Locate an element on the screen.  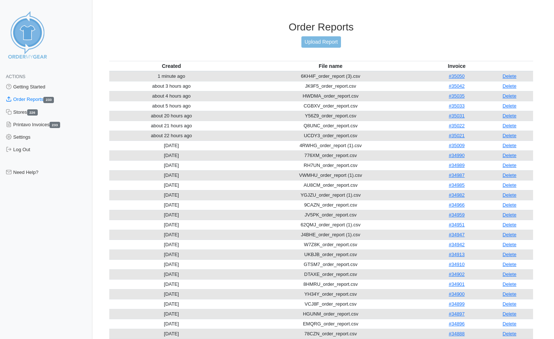
td: EMQRG_order_report.csv is located at coordinates (330, 323).